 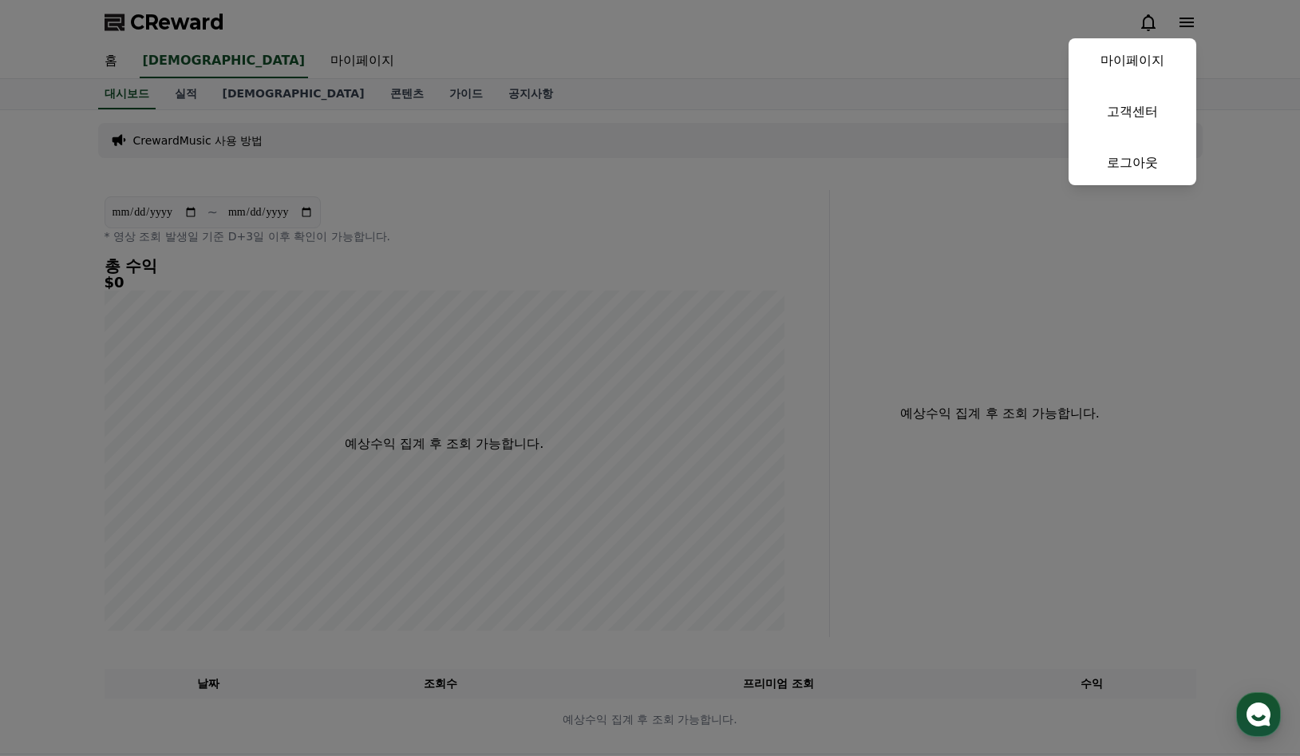 What do you see at coordinates (1133, 112) in the screenshot?
I see `button: 마이페이지 고객센터 로그아웃` at bounding box center [1133, 112].